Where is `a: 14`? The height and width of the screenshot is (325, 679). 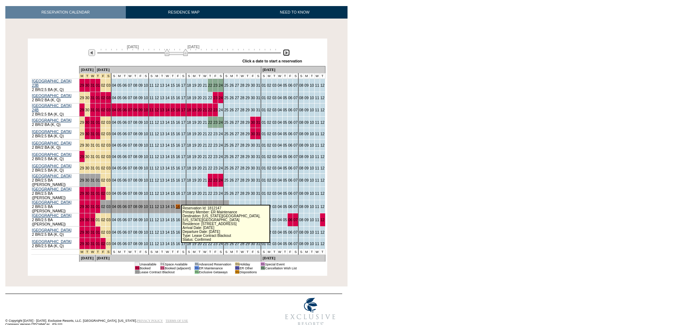
a: 14 is located at coordinates (168, 145).